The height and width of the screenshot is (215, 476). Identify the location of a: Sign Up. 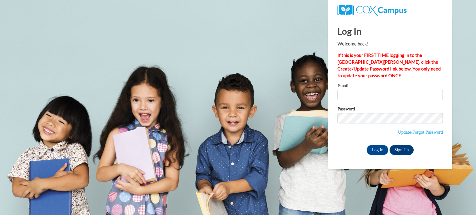
(402, 150).